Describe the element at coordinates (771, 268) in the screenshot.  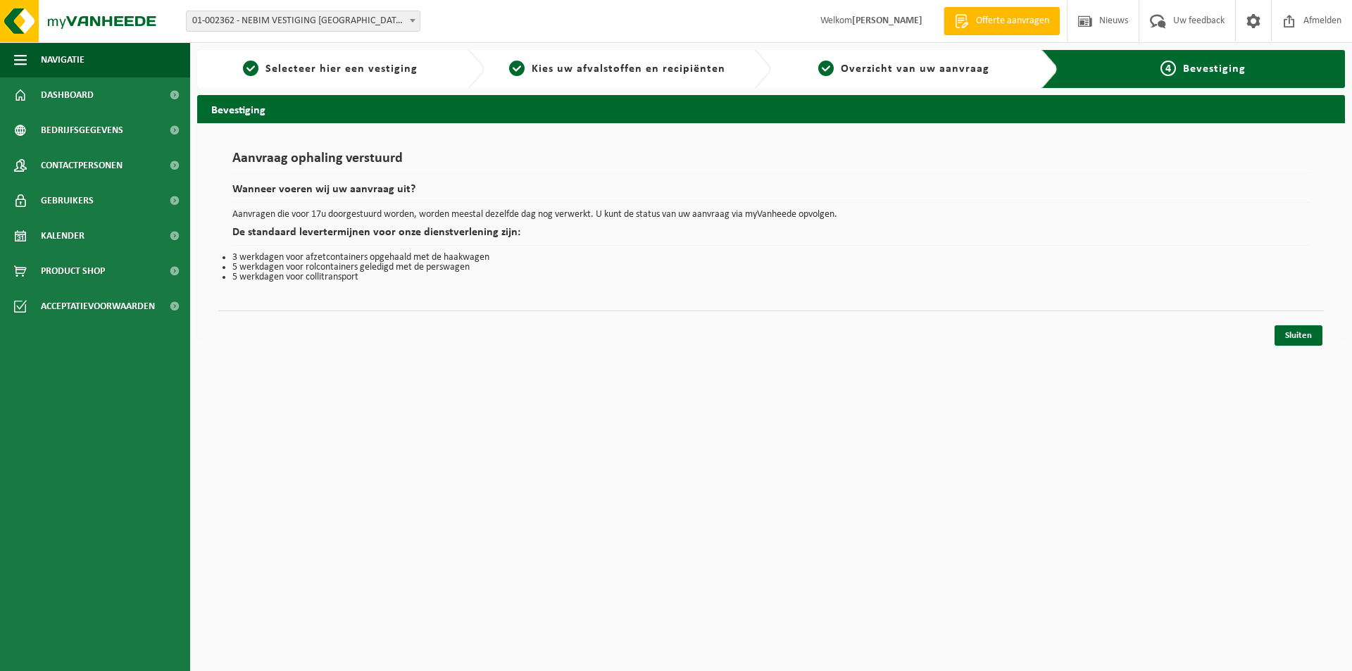
I see `li: 5 werkdagen voor rolcontainers geledigd met de perswagen` at that location.